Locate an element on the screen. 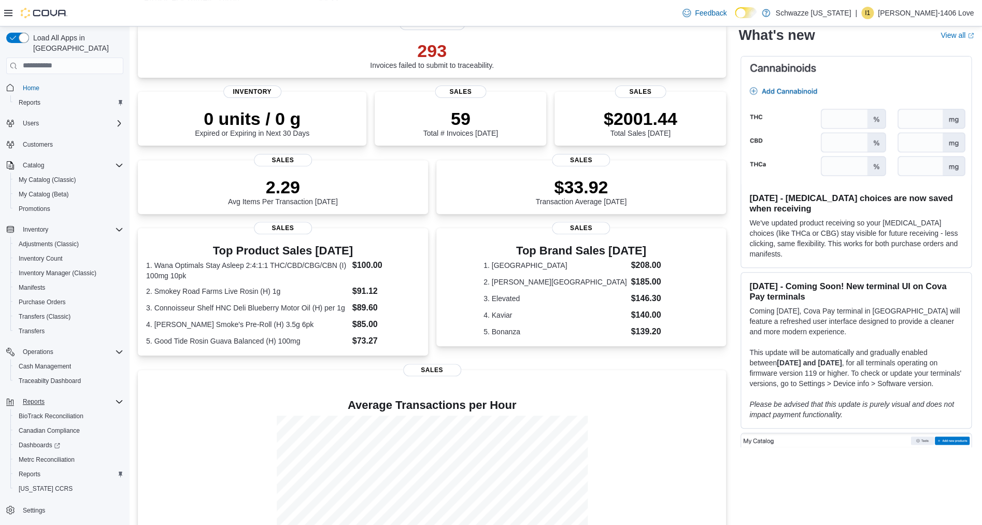 The height and width of the screenshot is (525, 982). button: Adjustments (Classic) is located at coordinates (69, 244).